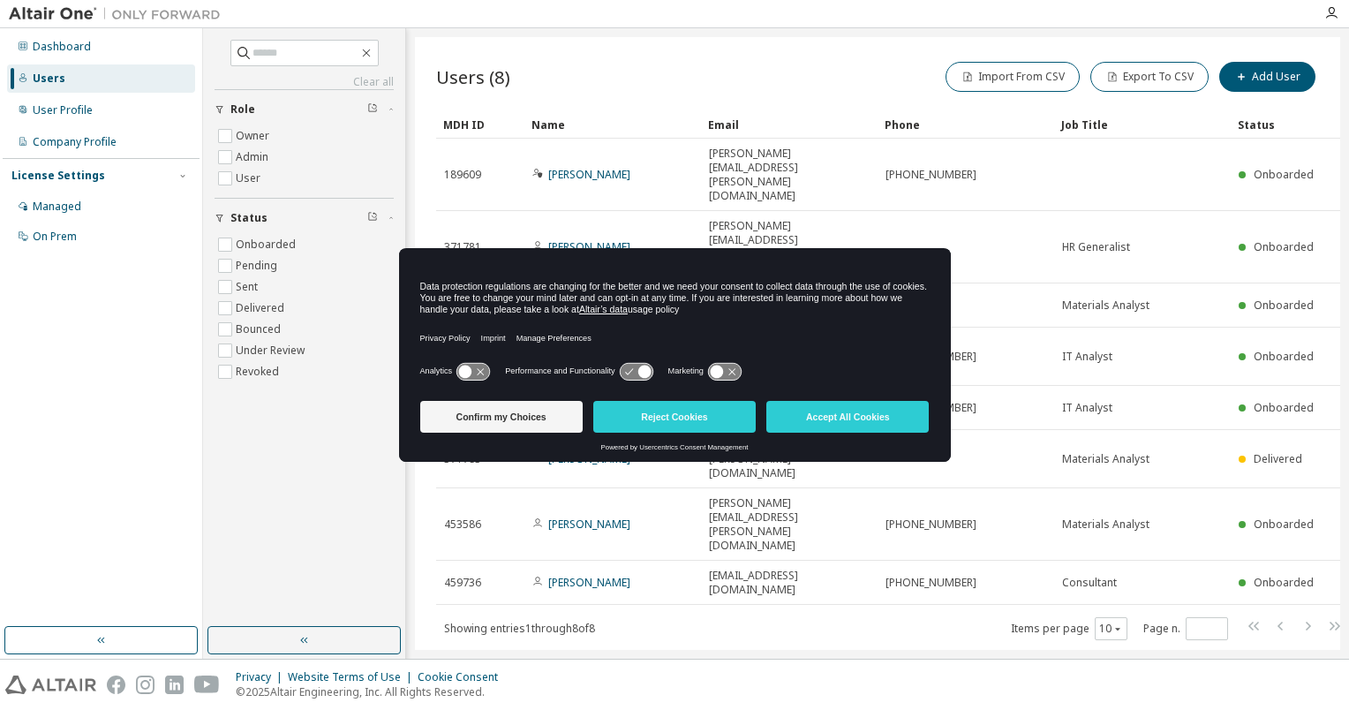 The width and height of the screenshot is (1349, 710). Describe the element at coordinates (463, 583) in the screenshot. I see `span: 459736` at that location.